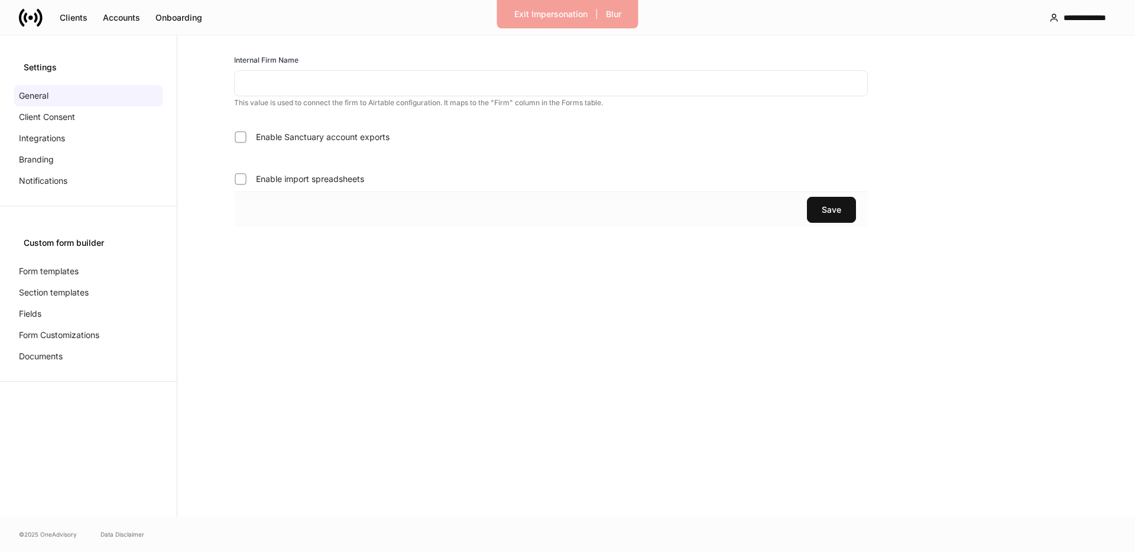 The width and height of the screenshot is (1135, 552). Describe the element at coordinates (551, 14) in the screenshot. I see `button: Exit Impersonation` at that location.